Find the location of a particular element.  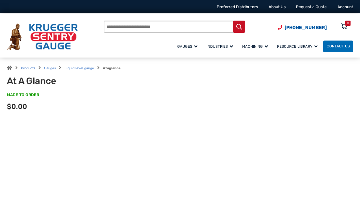

span: Industries is located at coordinates (220, 46).